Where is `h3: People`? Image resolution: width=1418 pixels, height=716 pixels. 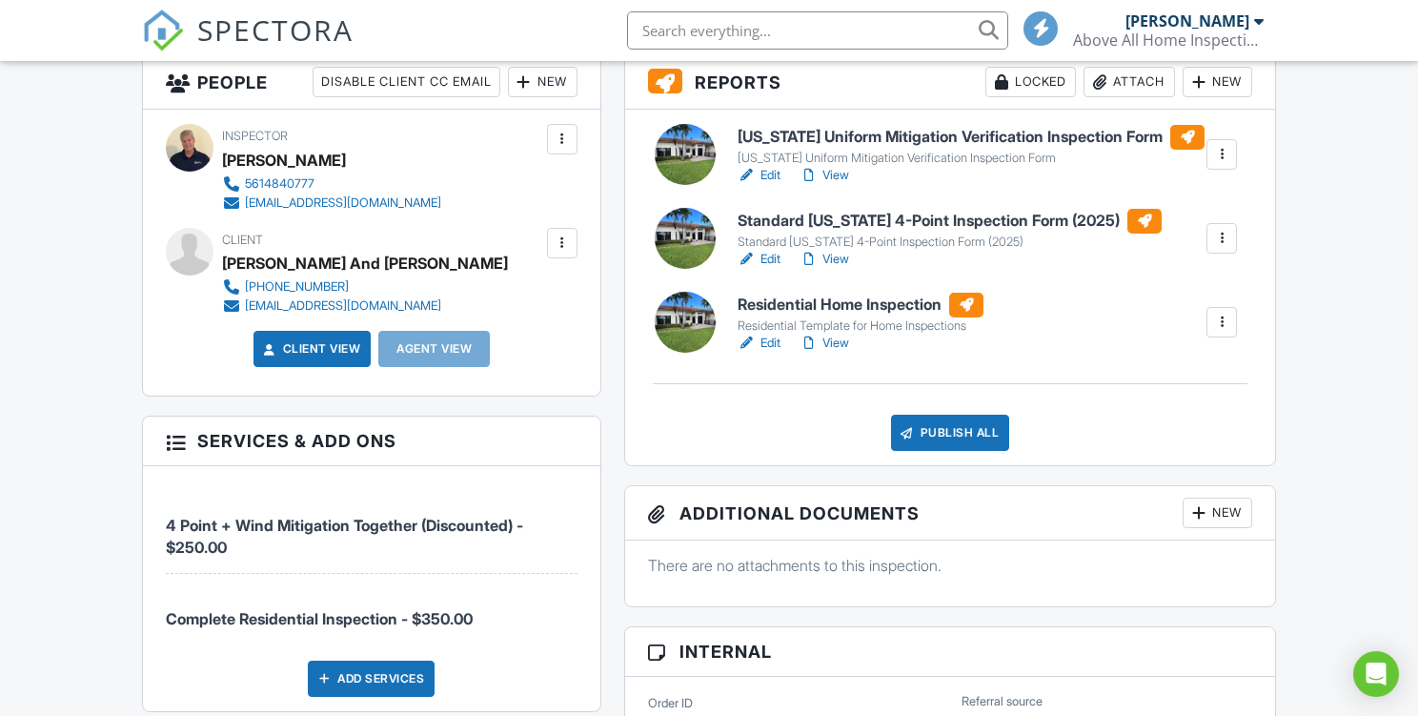 h3: People is located at coordinates (372, 82).